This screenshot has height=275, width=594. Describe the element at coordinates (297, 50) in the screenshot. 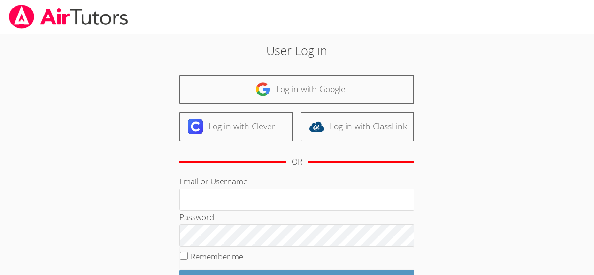

I see `h2: User Log in` at that location.